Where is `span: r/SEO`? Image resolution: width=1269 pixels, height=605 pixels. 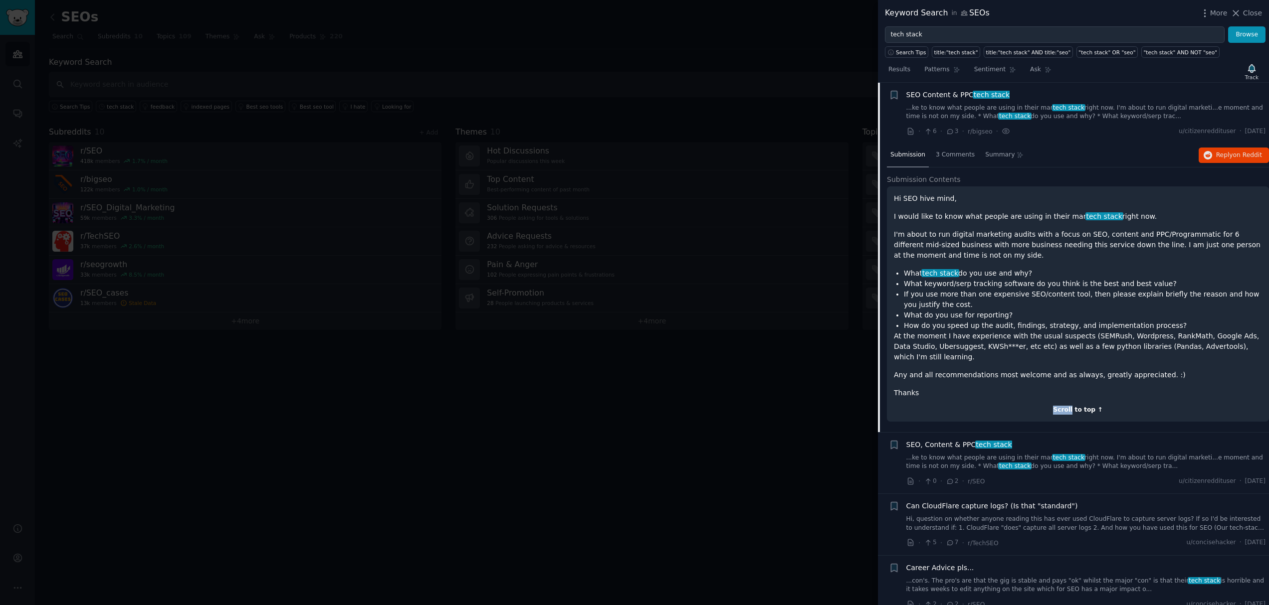 span: r/SEO is located at coordinates (976, 482).